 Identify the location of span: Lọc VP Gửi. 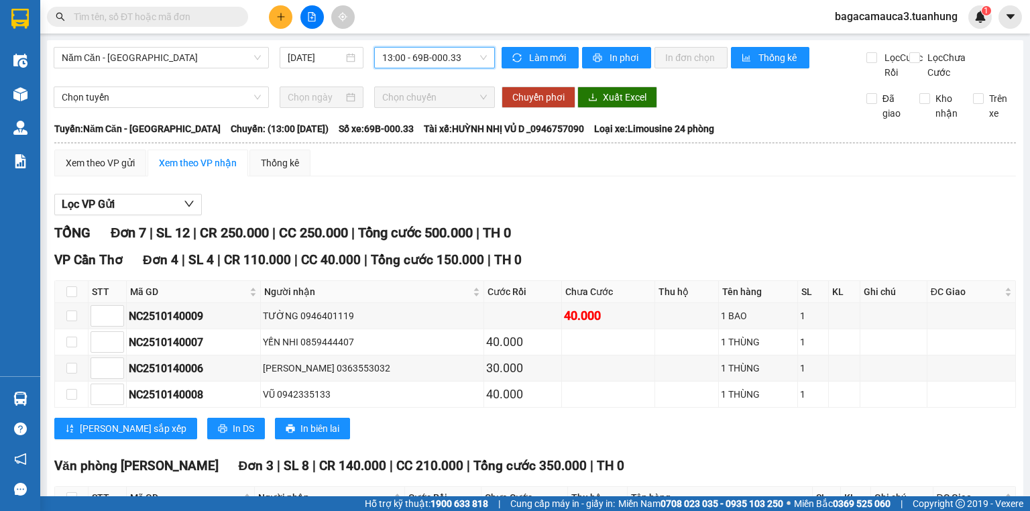
(88, 204).